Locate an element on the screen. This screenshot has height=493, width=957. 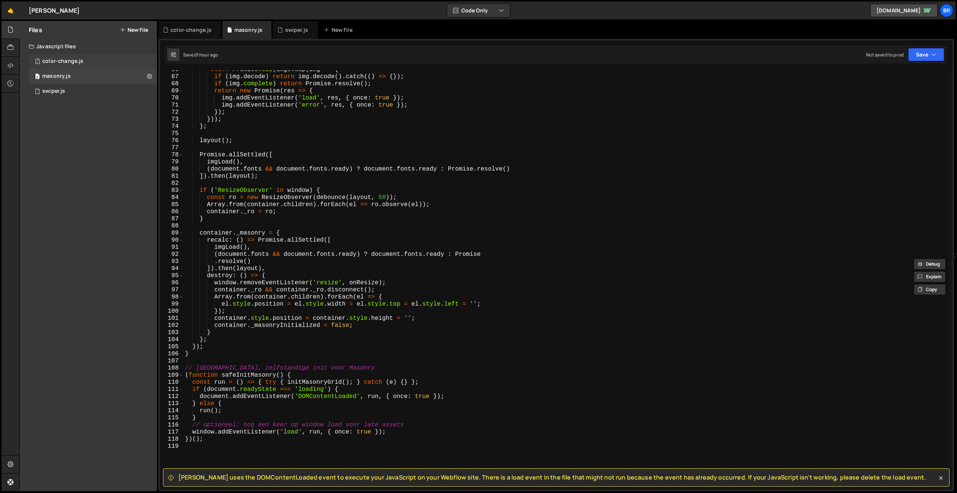
div: 77 is located at coordinates (172, 148).